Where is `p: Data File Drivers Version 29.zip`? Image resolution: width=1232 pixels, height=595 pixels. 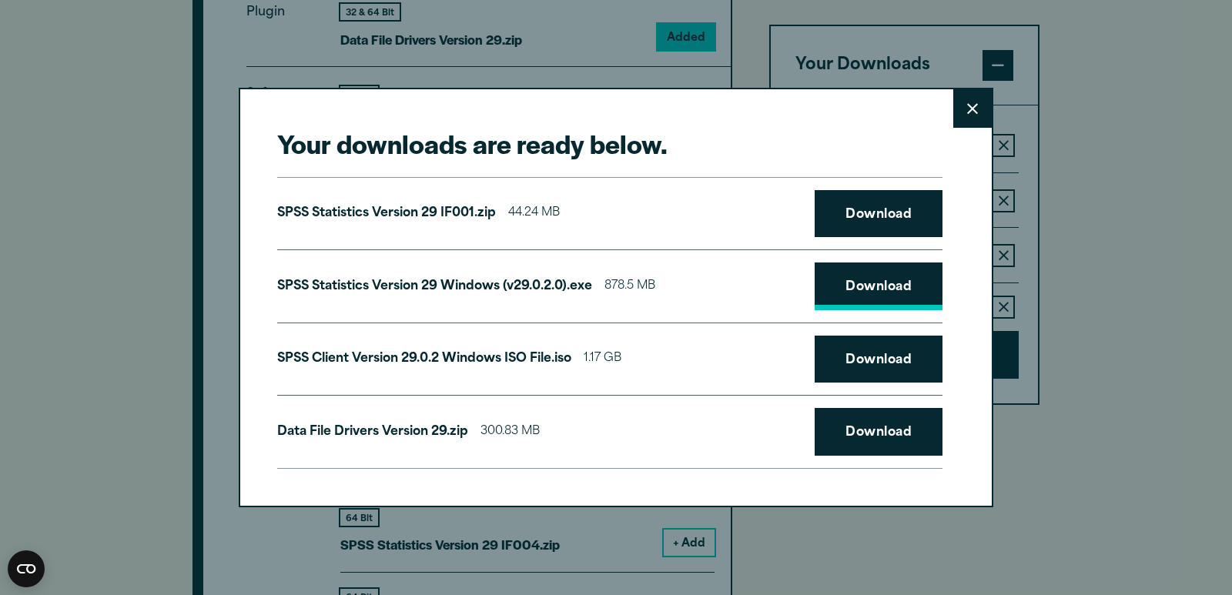
p: Data File Drivers Version 29.zip is located at coordinates (373, 432).